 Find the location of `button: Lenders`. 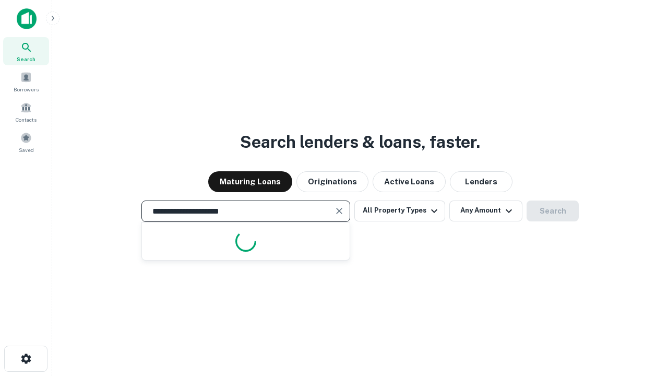

button: Lenders is located at coordinates (481, 182).